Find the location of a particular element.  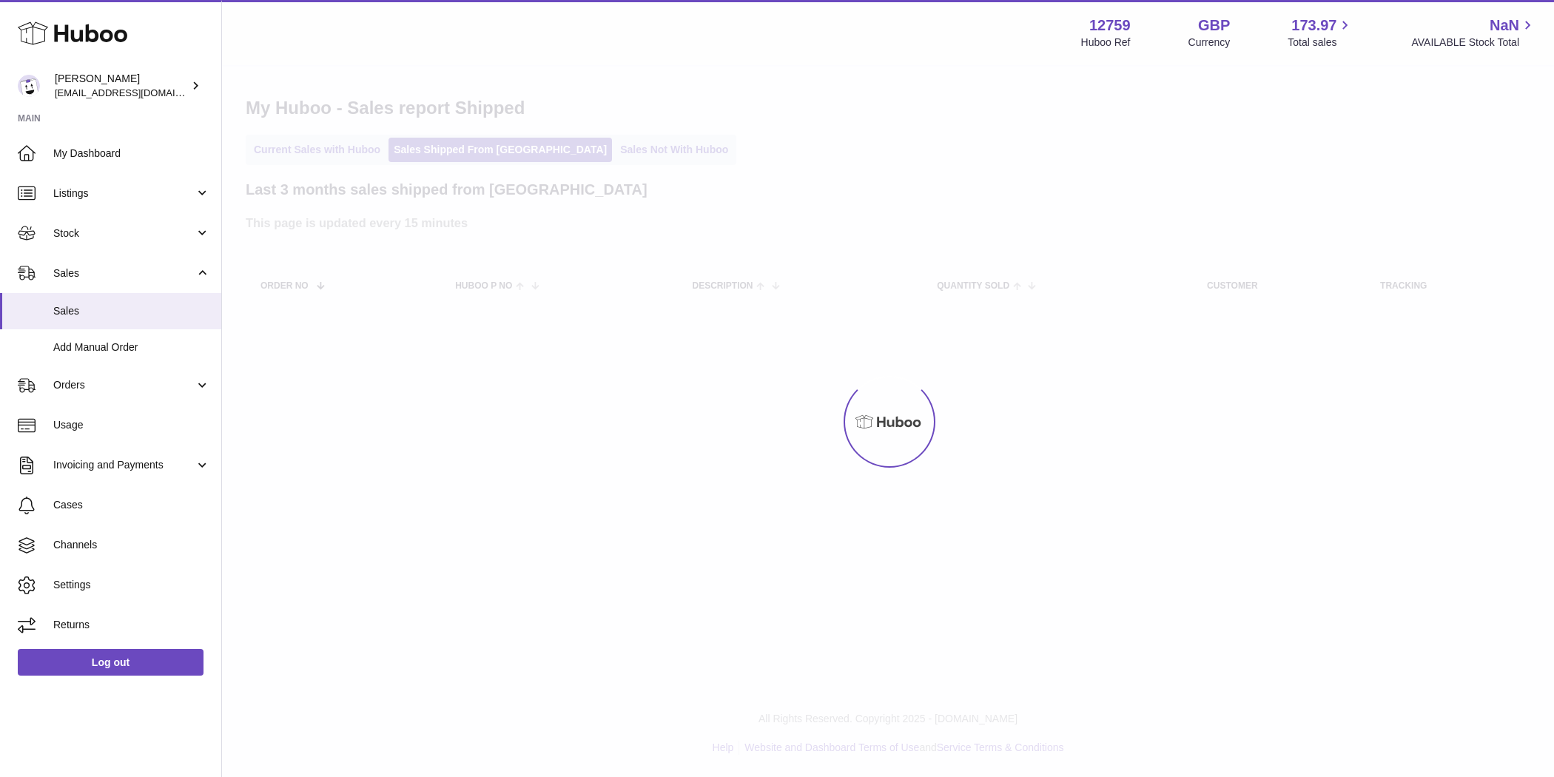

span: Invoicing and Payments is located at coordinates (124, 465).